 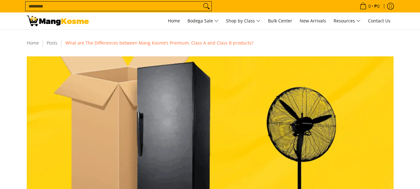 I want to click on nav: Breadcrumbs, so click(x=210, y=43).